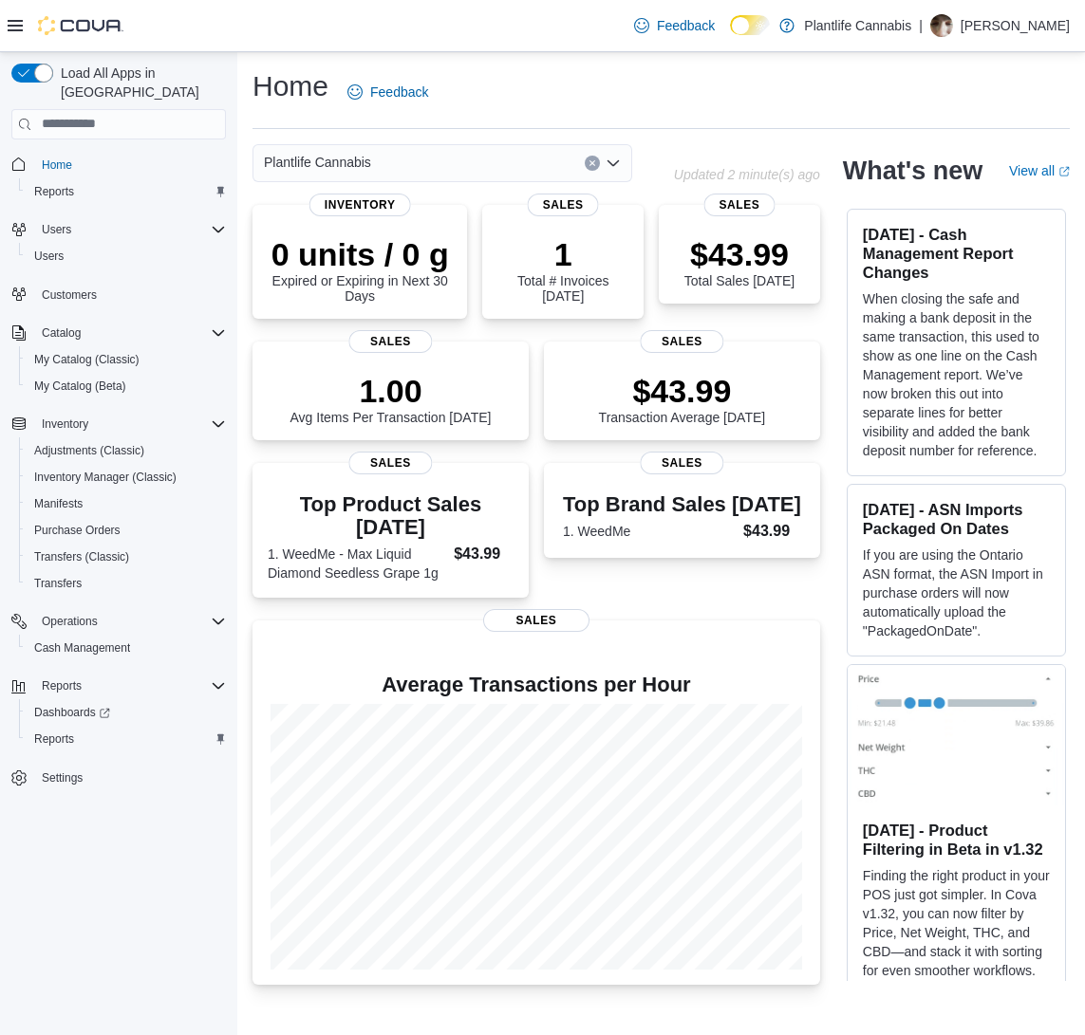 The image size is (1085, 1035). I want to click on span: Cash Management, so click(126, 648).